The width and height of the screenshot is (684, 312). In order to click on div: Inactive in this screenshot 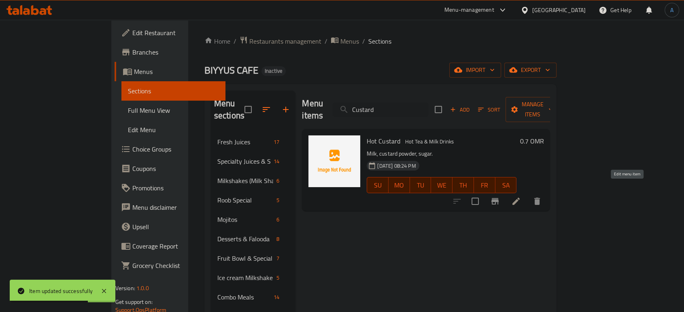, I will do `click(273, 71)`.